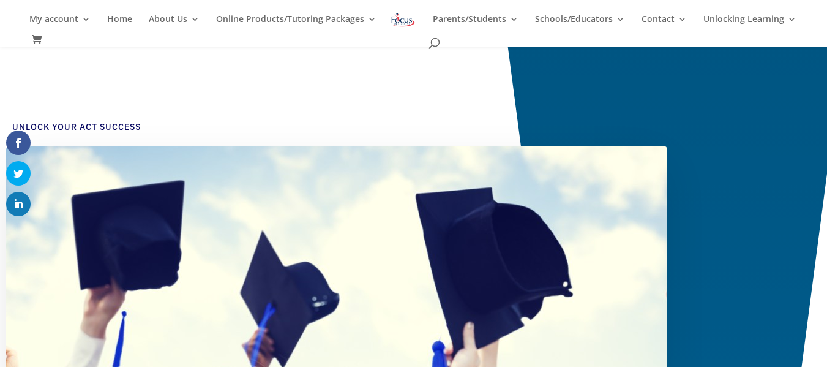 The height and width of the screenshot is (367, 827). I want to click on a: Schools/Educators, so click(580, 25).